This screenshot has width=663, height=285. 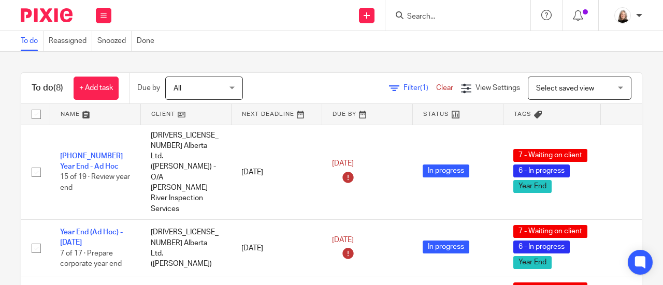 What do you see at coordinates (149, 88) in the screenshot?
I see `p: Due by` at bounding box center [149, 88].